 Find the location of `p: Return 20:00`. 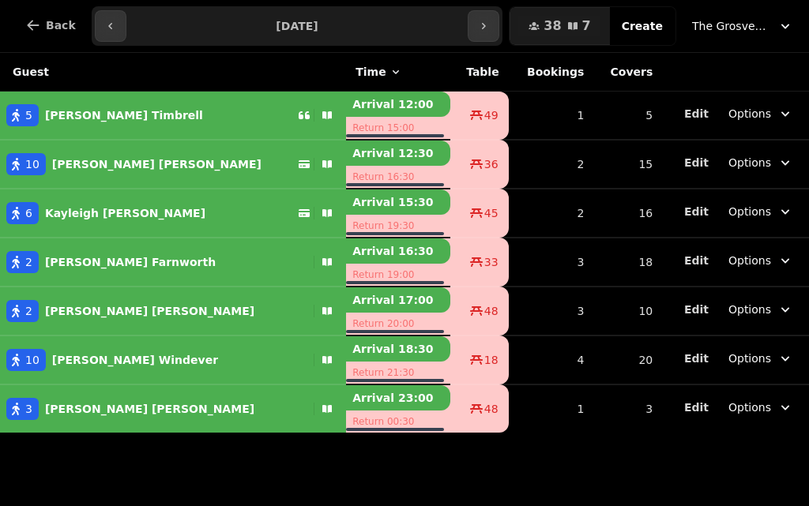

p: Return 20:00 is located at coordinates (398, 324).